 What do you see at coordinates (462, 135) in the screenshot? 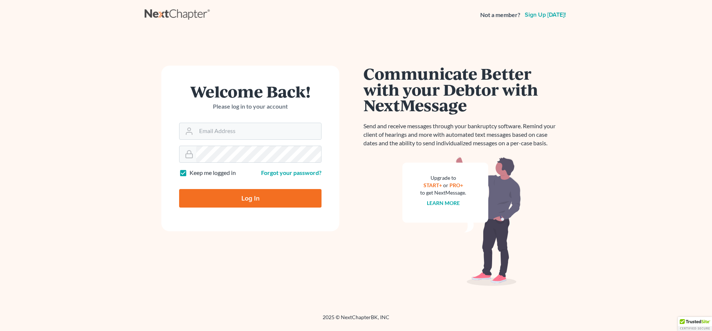
I see `p: Send and receive messages through your bankruptcy software. Remind your client of hearings and mo...` at bounding box center [462, 135].